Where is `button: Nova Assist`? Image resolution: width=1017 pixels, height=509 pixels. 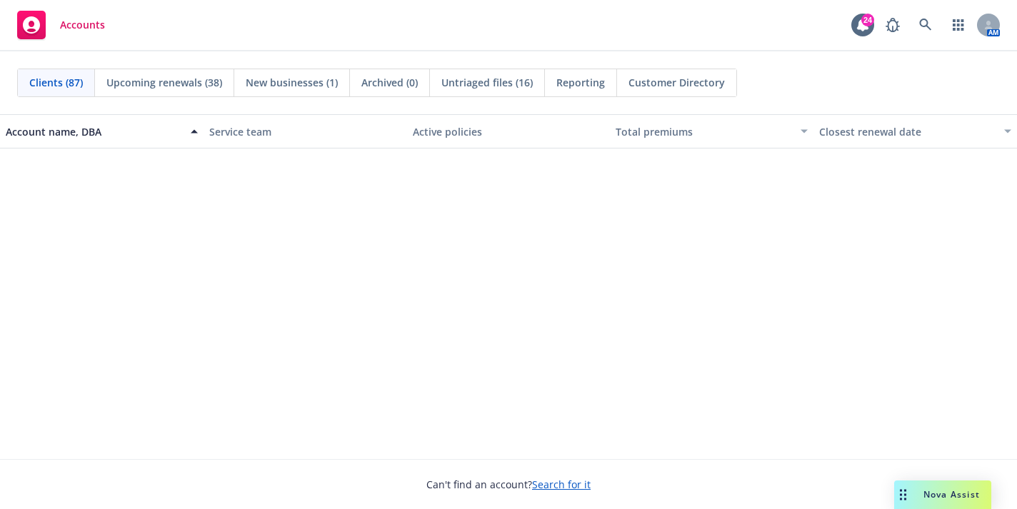
button: Nova Assist is located at coordinates (943, 495).